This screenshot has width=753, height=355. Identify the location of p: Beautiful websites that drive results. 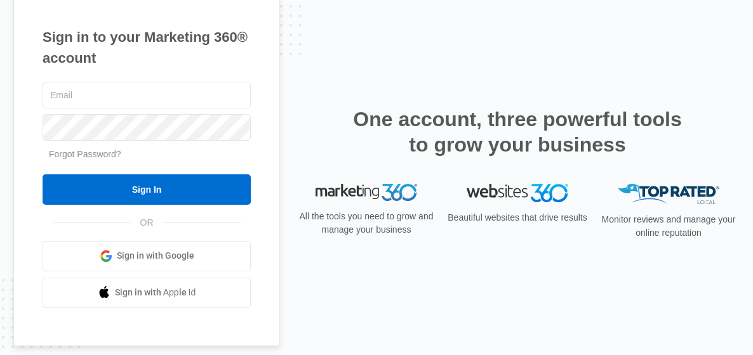
(517, 218).